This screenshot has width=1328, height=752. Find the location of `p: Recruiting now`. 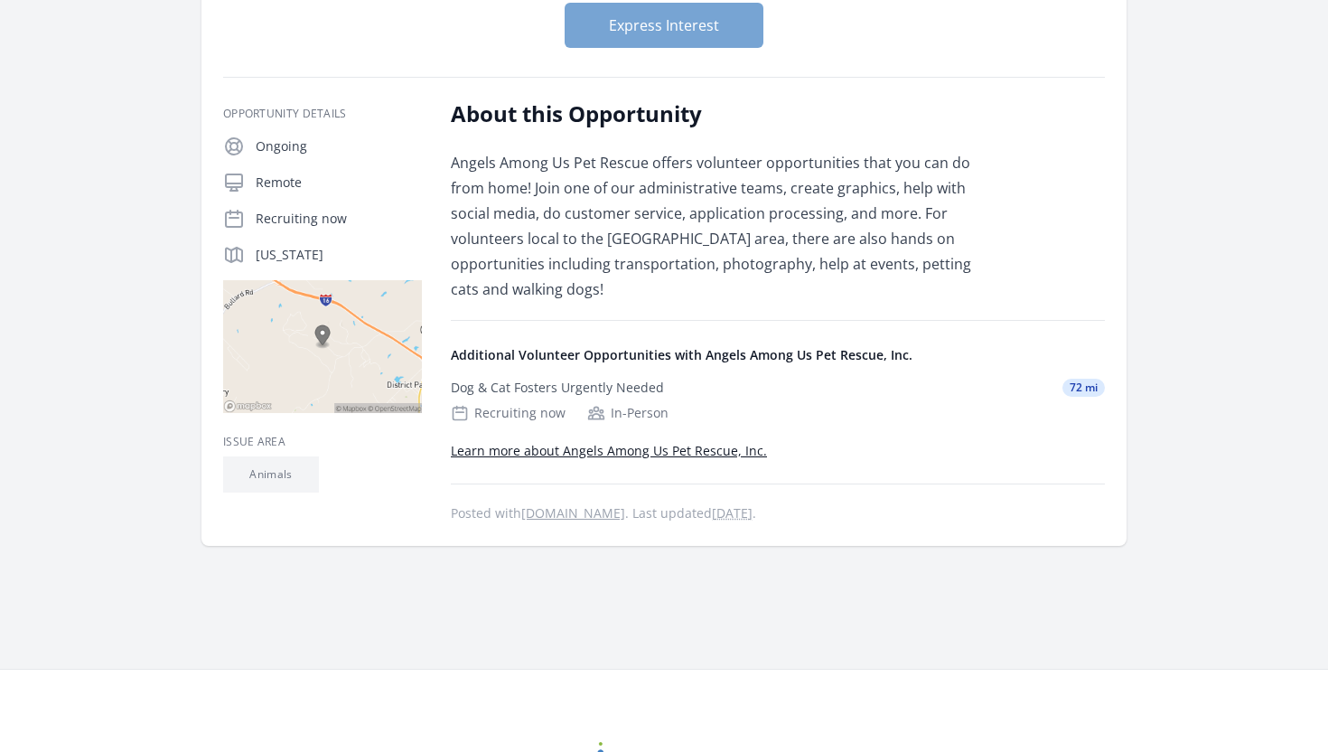

p: Recruiting now is located at coordinates (339, 219).